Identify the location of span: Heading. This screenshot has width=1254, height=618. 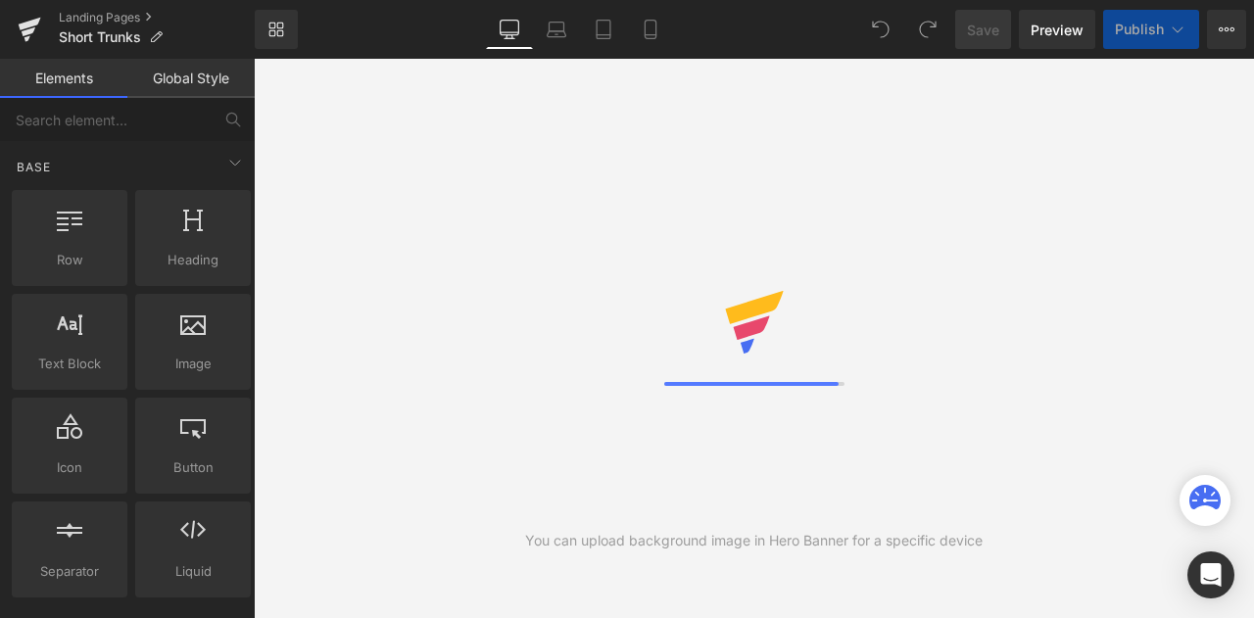
(193, 260).